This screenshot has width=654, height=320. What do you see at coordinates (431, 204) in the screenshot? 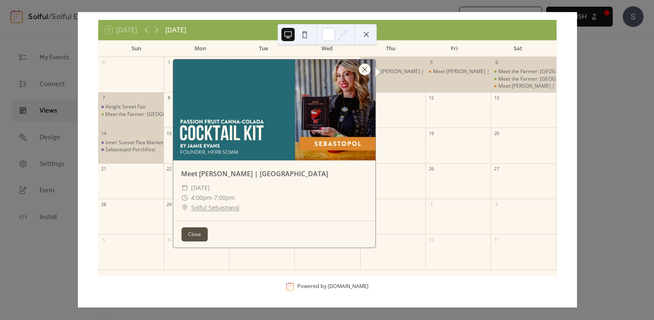
I see `div: 3` at bounding box center [431, 204].